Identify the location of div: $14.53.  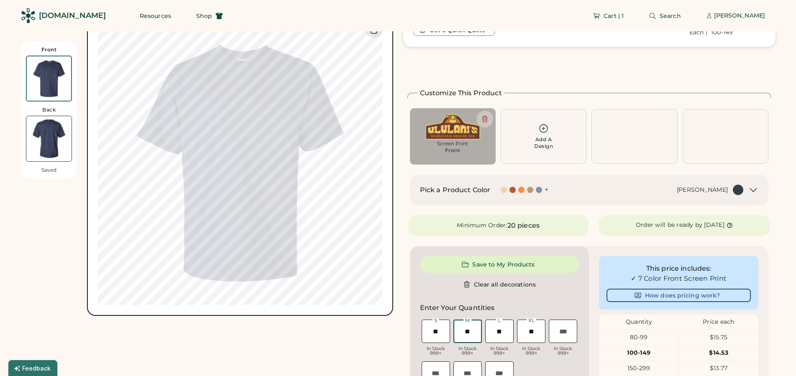
(718, 353).